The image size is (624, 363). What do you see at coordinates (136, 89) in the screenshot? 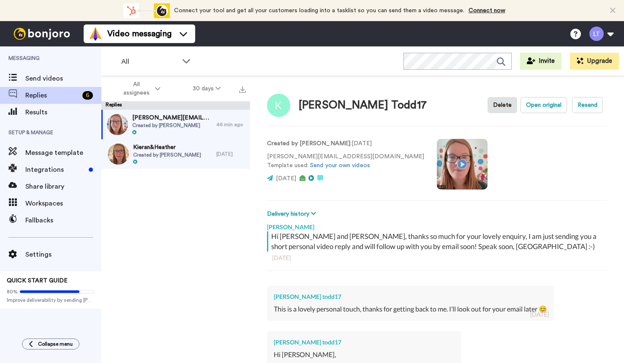
I see `span: All assignees` at bounding box center [136, 89].